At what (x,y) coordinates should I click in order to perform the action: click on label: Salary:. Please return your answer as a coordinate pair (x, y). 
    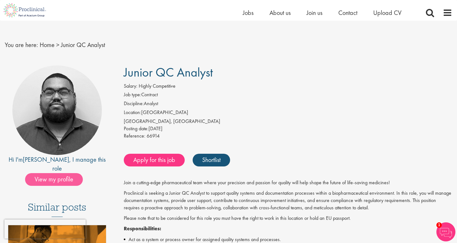
    Looking at the image, I should click on (131, 86).